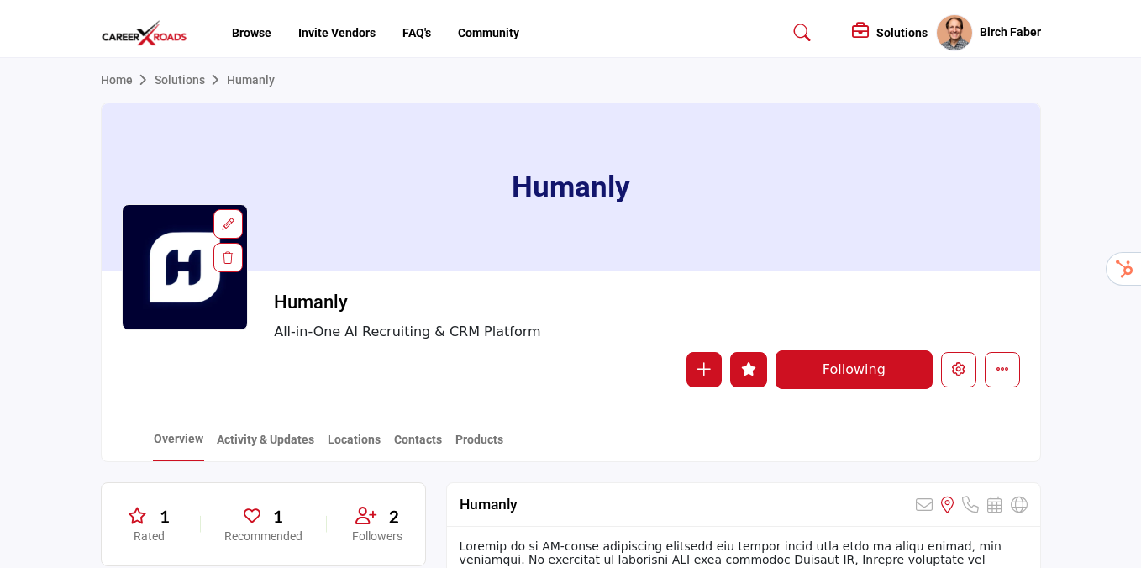  Describe the element at coordinates (571, 187) in the screenshot. I see `h1: Humanly` at that location.